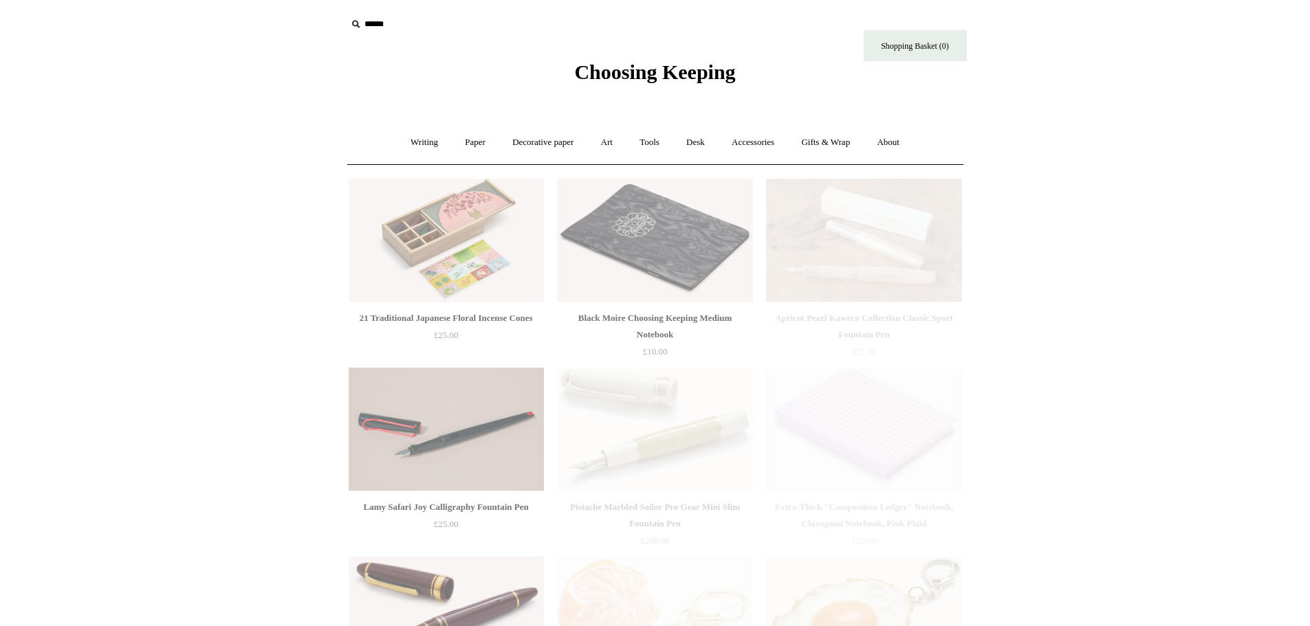 The image size is (1310, 626). I want to click on a: Gifts & Wrap, so click(825, 142).